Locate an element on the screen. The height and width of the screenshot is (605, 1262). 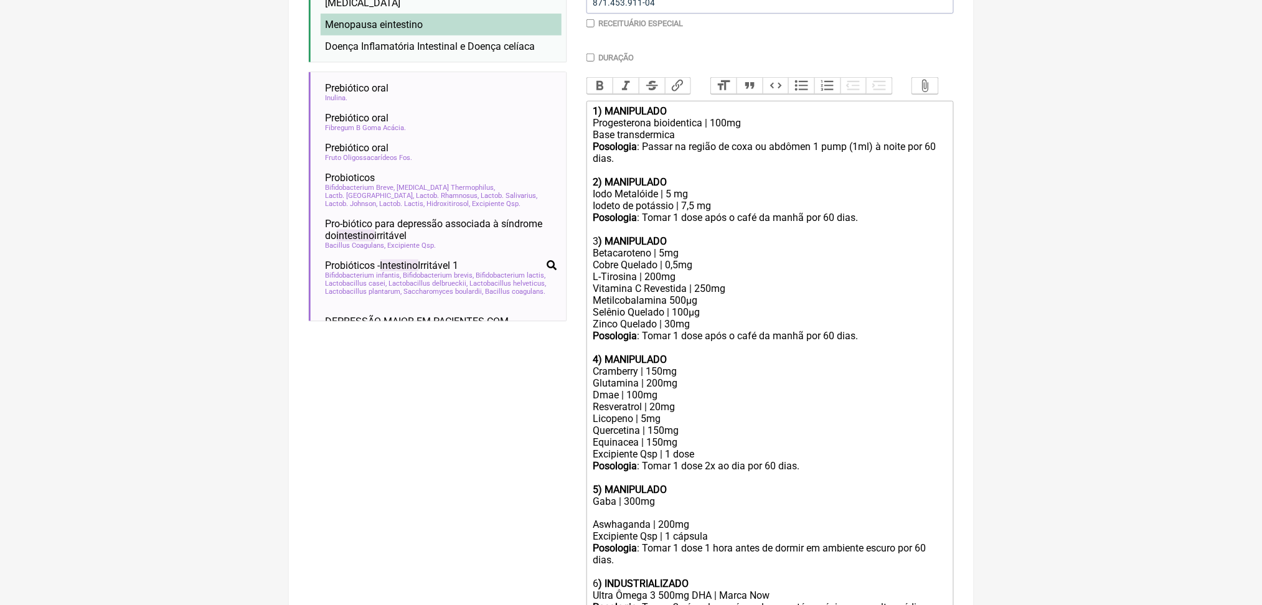
span: Lactobacillus casei is located at coordinates (356, 283).